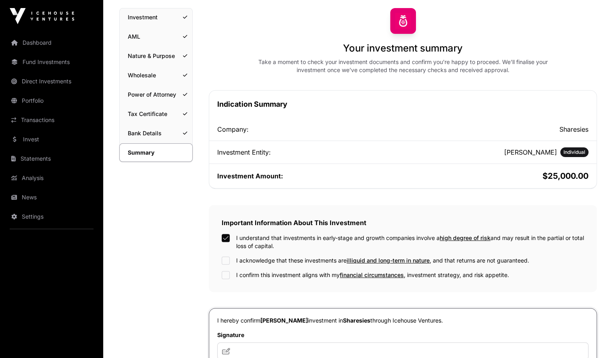 This screenshot has width=613, height=358. I want to click on a: Bank Details, so click(156, 133).